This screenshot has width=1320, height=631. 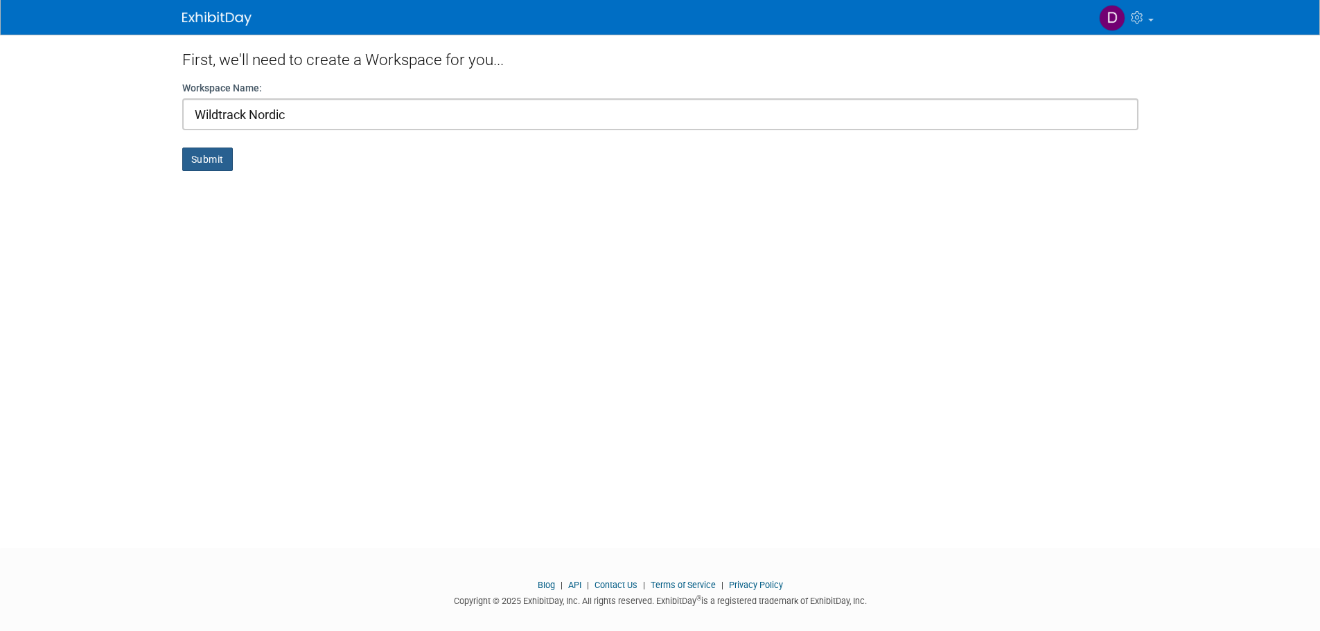 I want to click on a: Terms of Service, so click(x=683, y=585).